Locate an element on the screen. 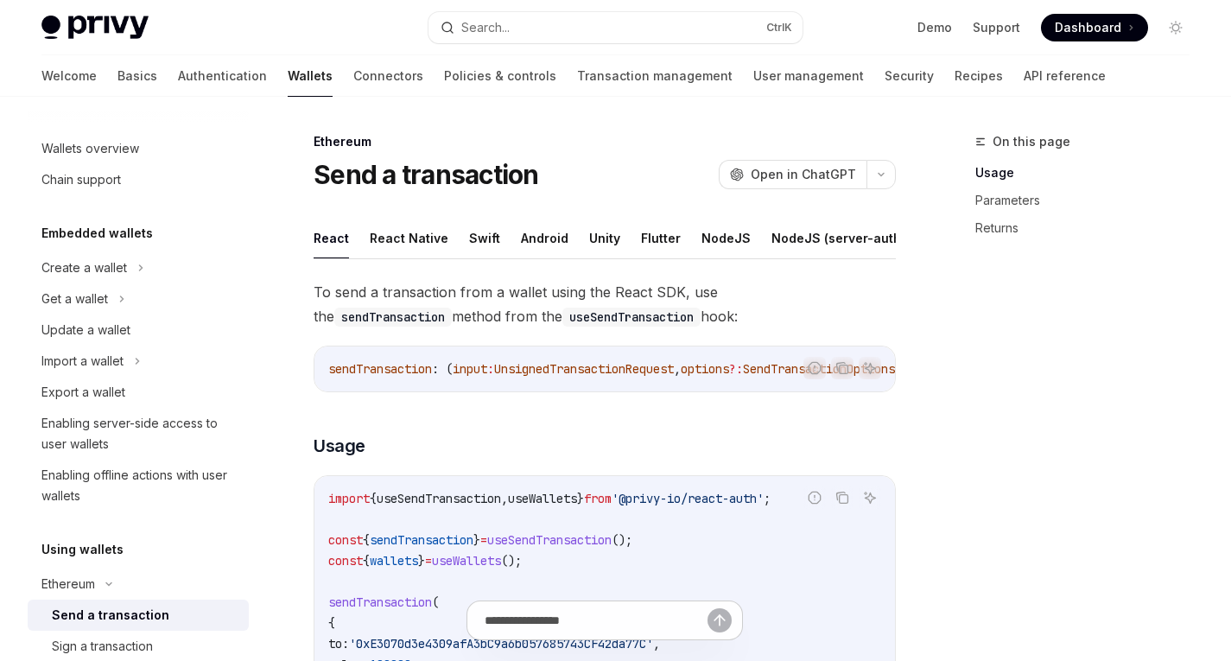 The height and width of the screenshot is (661, 1231). span: Ctrl K is located at coordinates (779, 28).